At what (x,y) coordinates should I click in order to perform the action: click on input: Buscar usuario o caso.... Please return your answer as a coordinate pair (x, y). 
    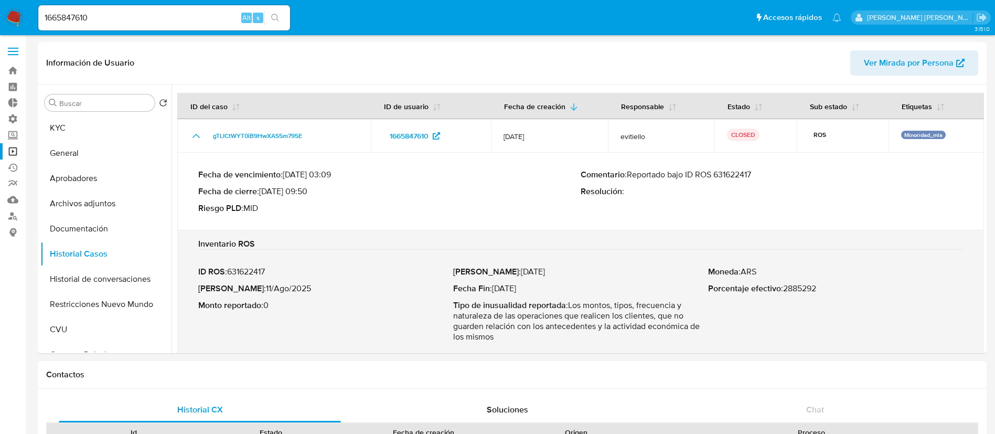
    Looking at the image, I should click on (164, 18).